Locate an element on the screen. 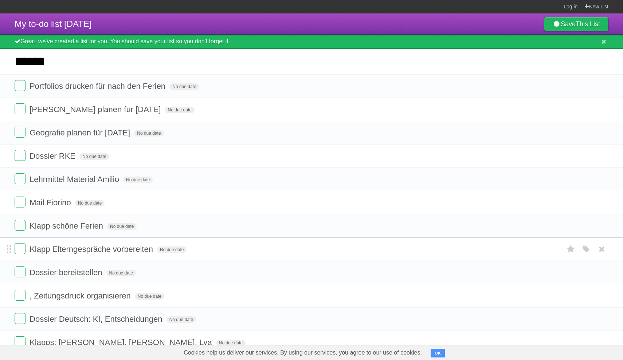  span: Klapp schöne Ferien is located at coordinates (67, 226).